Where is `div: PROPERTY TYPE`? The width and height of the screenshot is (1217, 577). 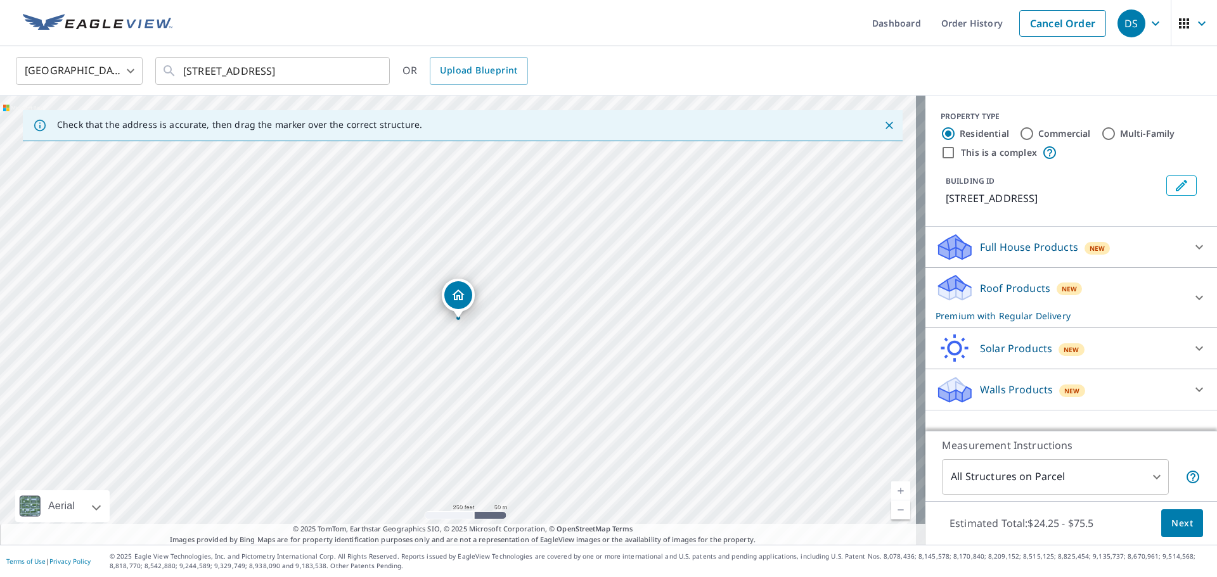
div: PROPERTY TYPE is located at coordinates (1071, 117).